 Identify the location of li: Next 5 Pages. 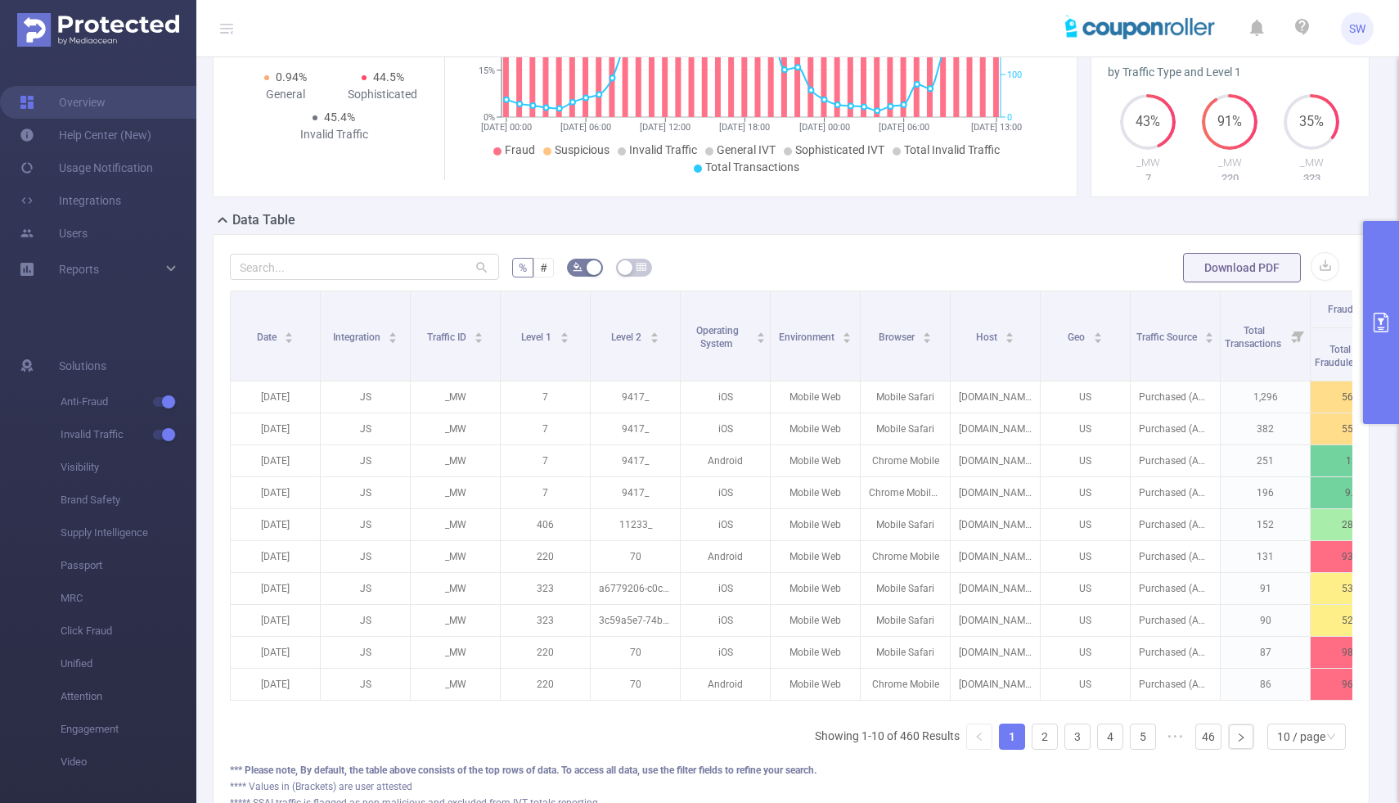
(1176, 736).